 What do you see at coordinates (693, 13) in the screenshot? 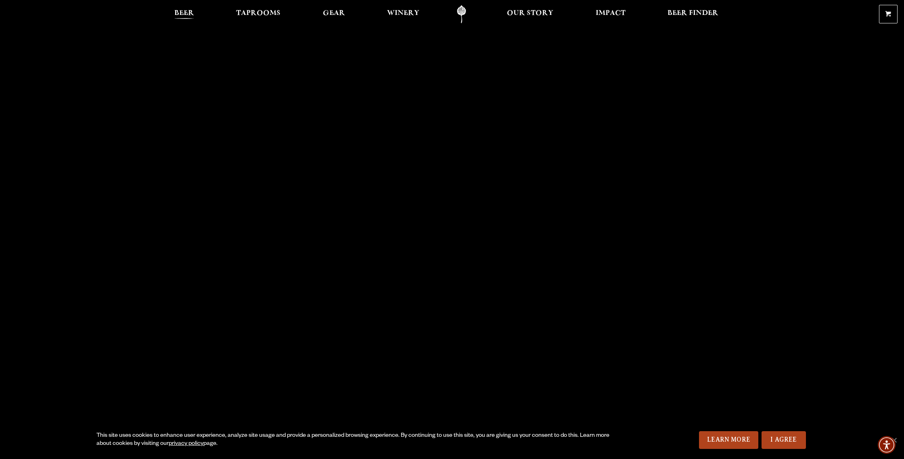
I see `span: Beer Finder` at bounding box center [693, 13].